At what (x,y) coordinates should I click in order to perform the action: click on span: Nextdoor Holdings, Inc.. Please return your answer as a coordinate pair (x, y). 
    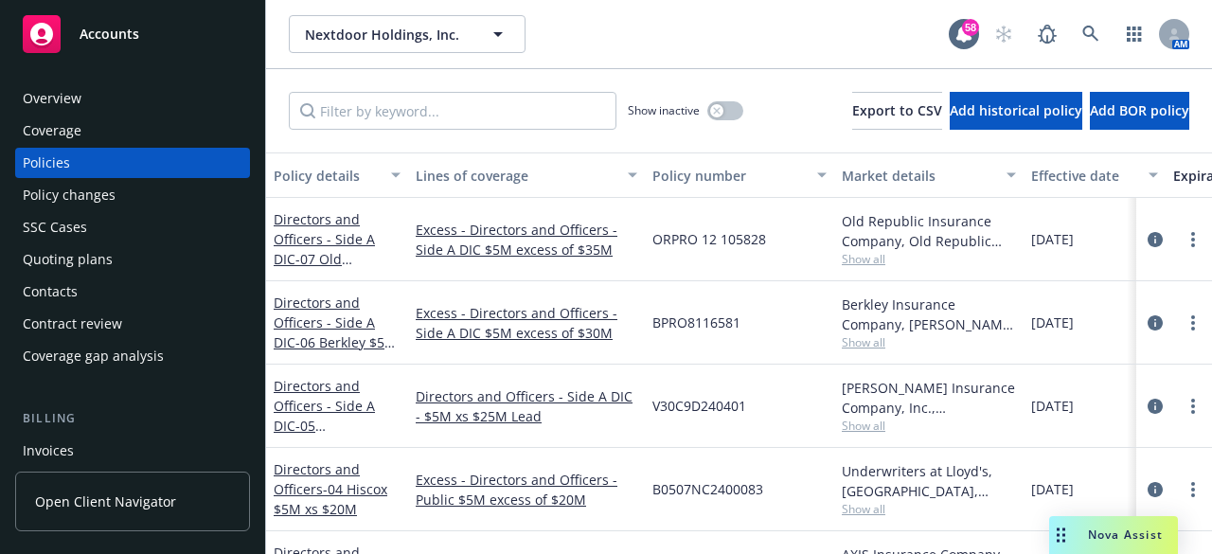
    Looking at the image, I should click on (386, 34).